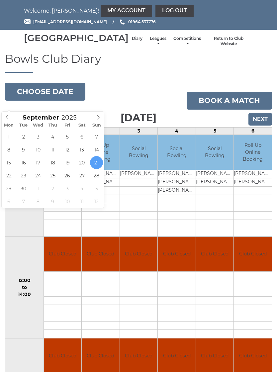 This screenshot has width=277, height=372. What do you see at coordinates (9, 201) in the screenshot?
I see `span: October 6, 2025` at bounding box center [9, 201].